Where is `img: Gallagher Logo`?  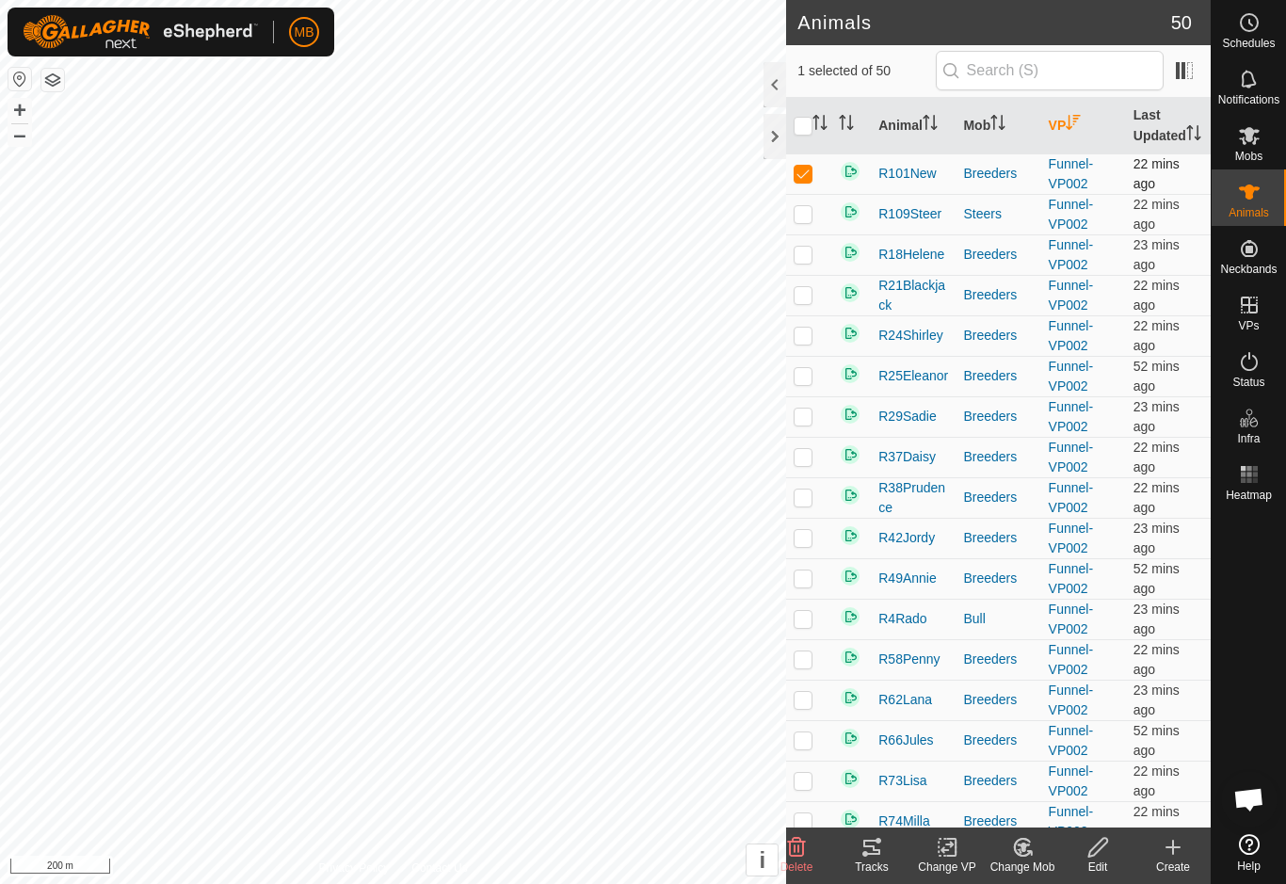
img: Gallagher Logo is located at coordinates (140, 32).